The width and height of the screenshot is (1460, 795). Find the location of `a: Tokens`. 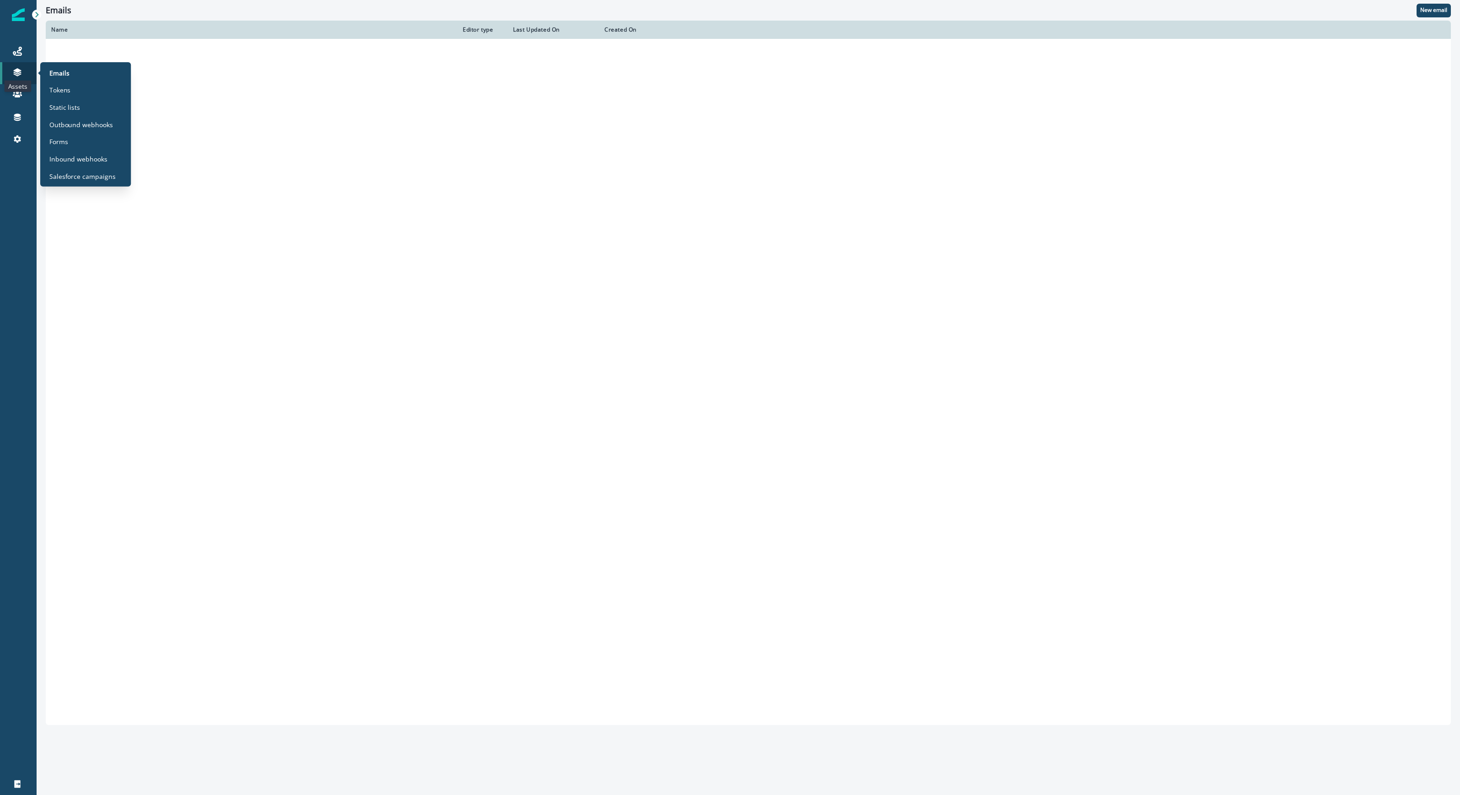

a: Tokens is located at coordinates (86, 90).